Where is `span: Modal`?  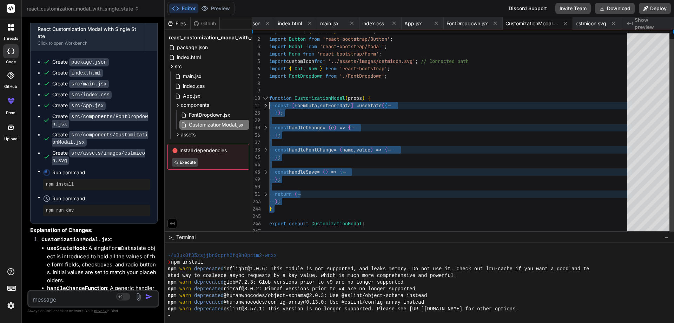
span: Modal is located at coordinates (296, 46).